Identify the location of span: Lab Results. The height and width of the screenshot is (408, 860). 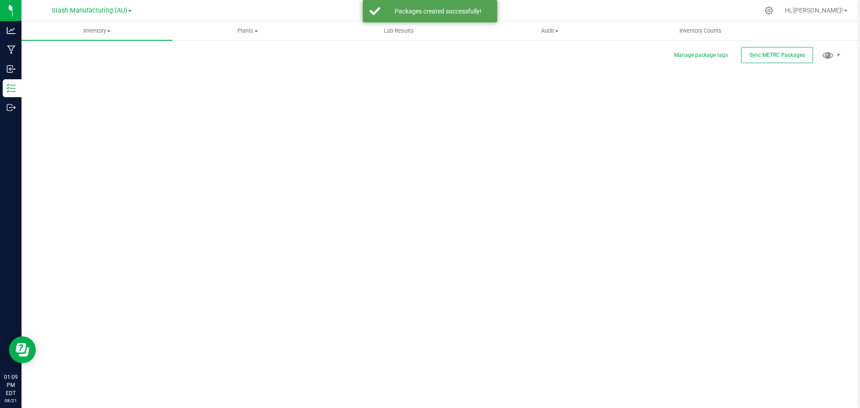
(399, 31).